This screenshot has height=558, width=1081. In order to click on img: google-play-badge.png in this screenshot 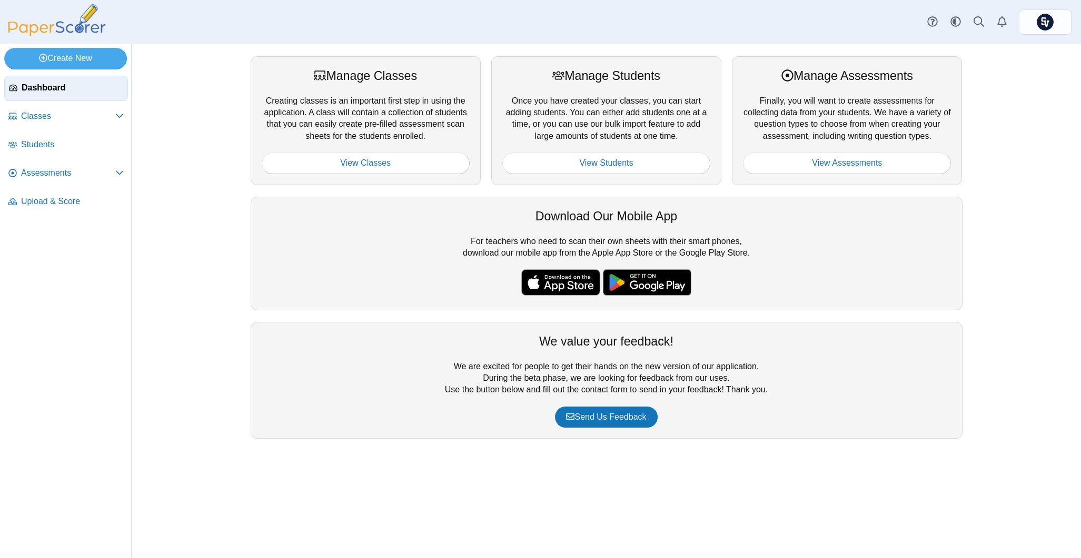, I will do `click(647, 283)`.